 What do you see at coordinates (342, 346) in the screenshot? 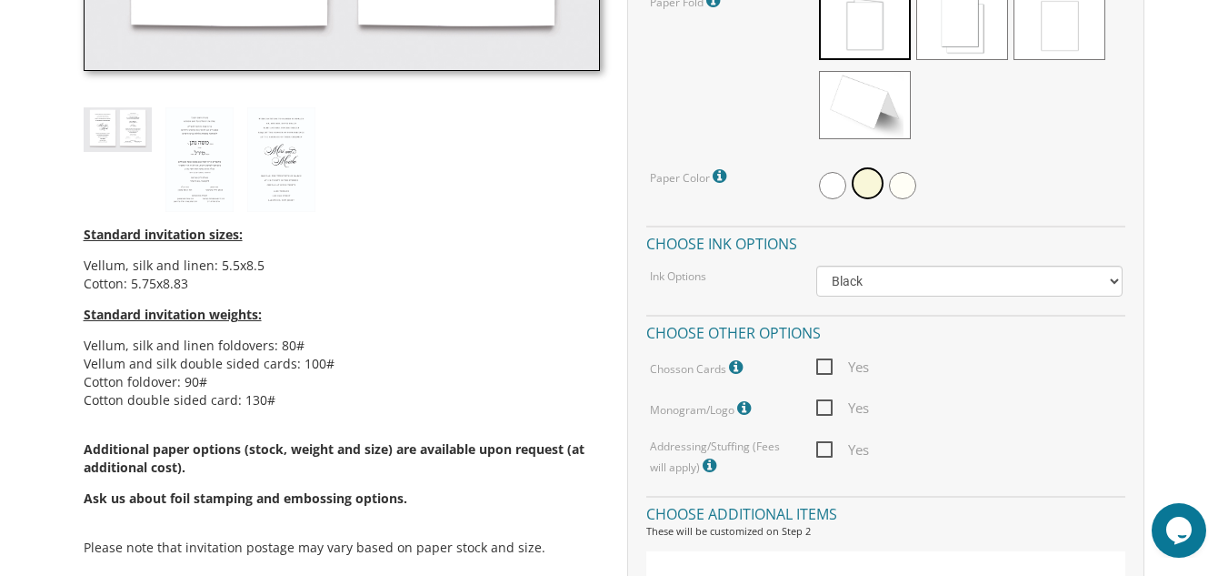
I see `li: Vellum, silk and linen foldovers: 80#` at bounding box center [342, 346].